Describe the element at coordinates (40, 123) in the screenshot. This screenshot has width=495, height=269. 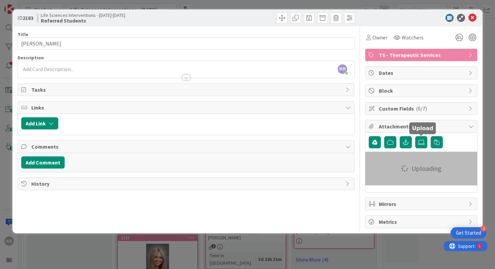
I see `button: Add Link` at that location.